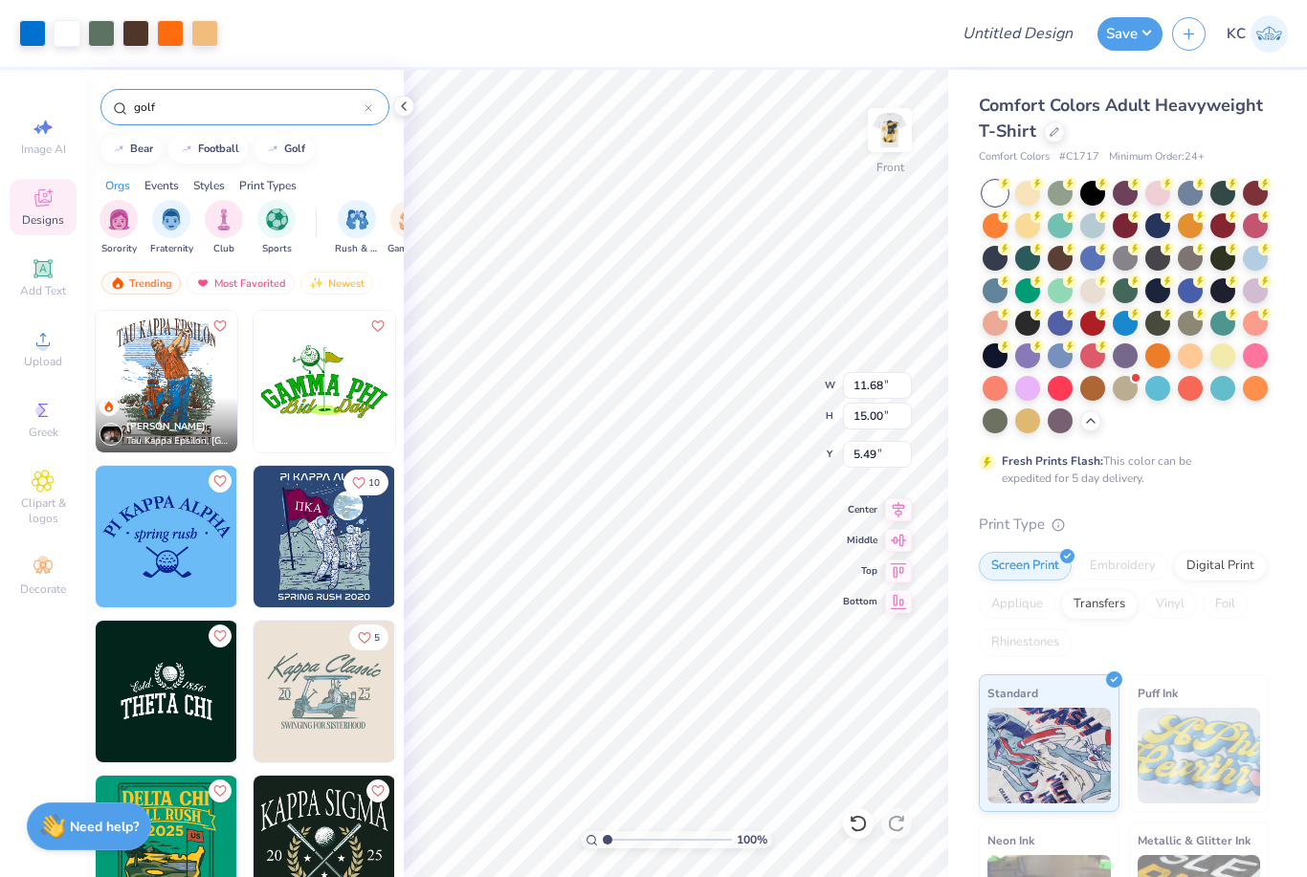 Image resolution: width=1307 pixels, height=877 pixels. What do you see at coordinates (295, 148) in the screenshot?
I see `div: golf` at bounding box center [295, 148].